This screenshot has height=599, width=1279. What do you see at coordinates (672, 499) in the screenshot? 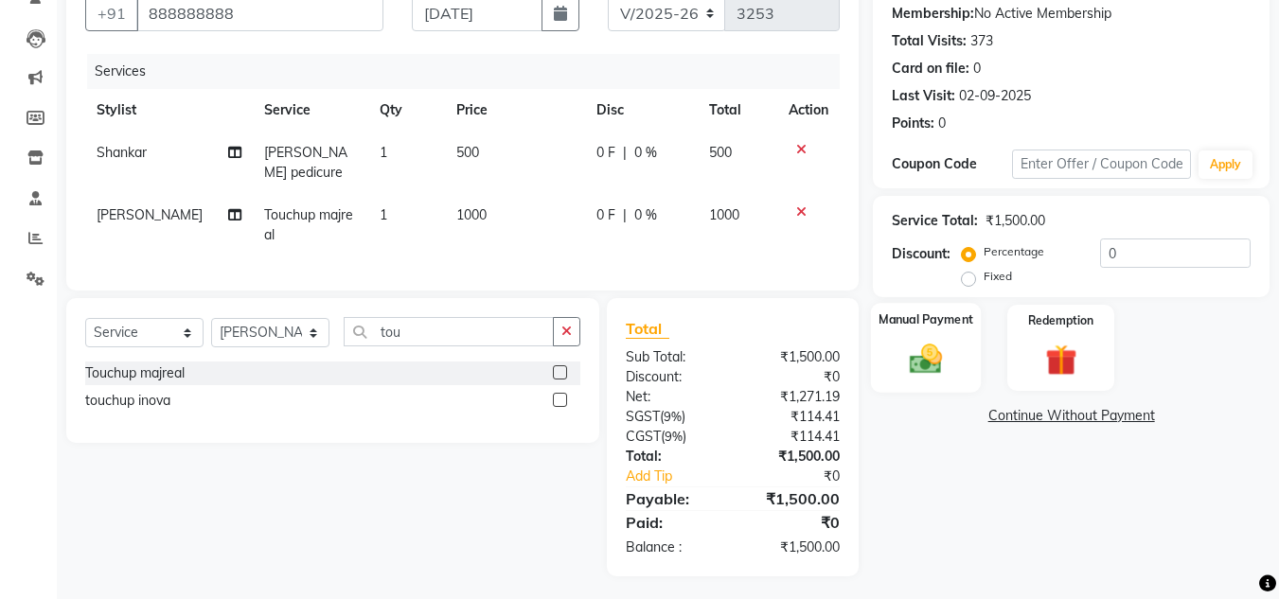
I see `div: Payable:` at bounding box center [672, 499].